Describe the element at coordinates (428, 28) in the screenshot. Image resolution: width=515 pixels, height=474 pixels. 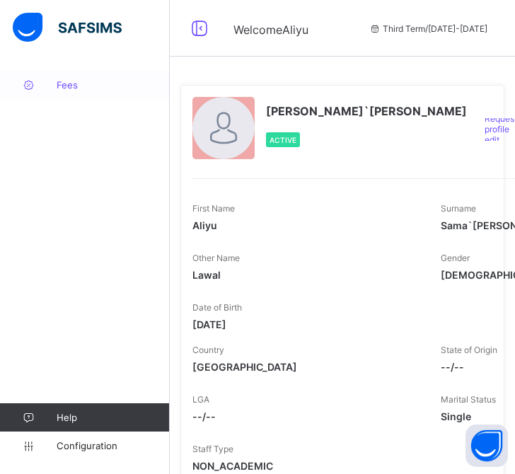
I see `span: session/term information` at that location.